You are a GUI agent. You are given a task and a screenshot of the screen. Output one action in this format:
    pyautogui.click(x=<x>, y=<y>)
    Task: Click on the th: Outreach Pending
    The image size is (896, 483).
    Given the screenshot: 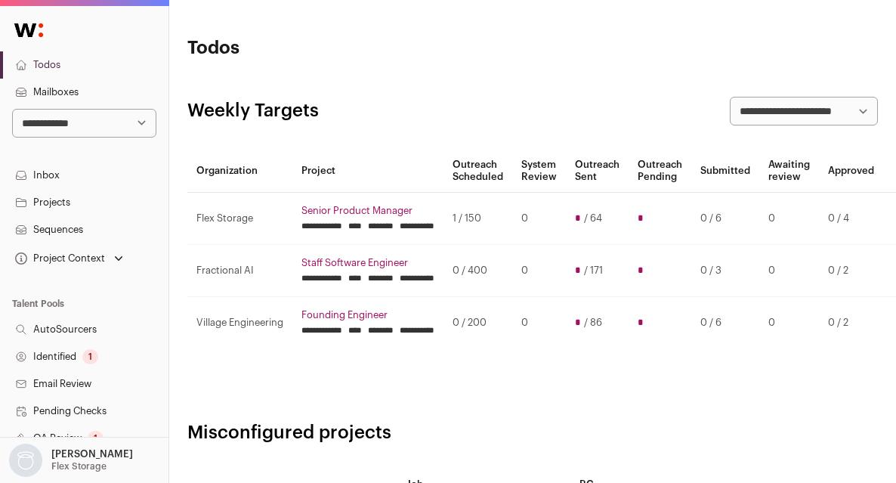 What is the action you would take?
    pyautogui.click(x=659, y=171)
    